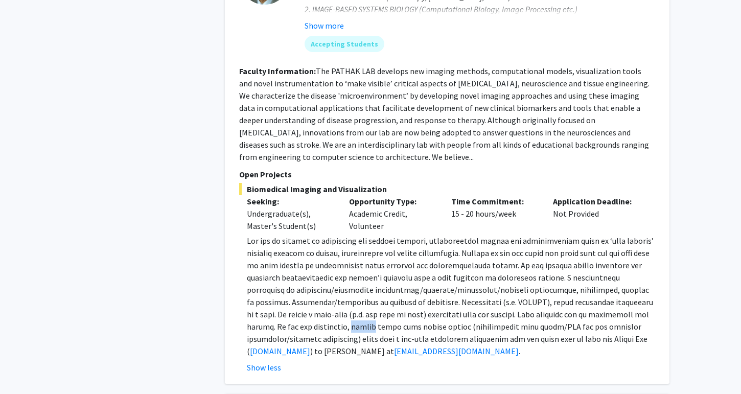 The width and height of the screenshot is (741, 394). Describe the element at coordinates (264, 367) in the screenshot. I see `button: Show less` at that location.